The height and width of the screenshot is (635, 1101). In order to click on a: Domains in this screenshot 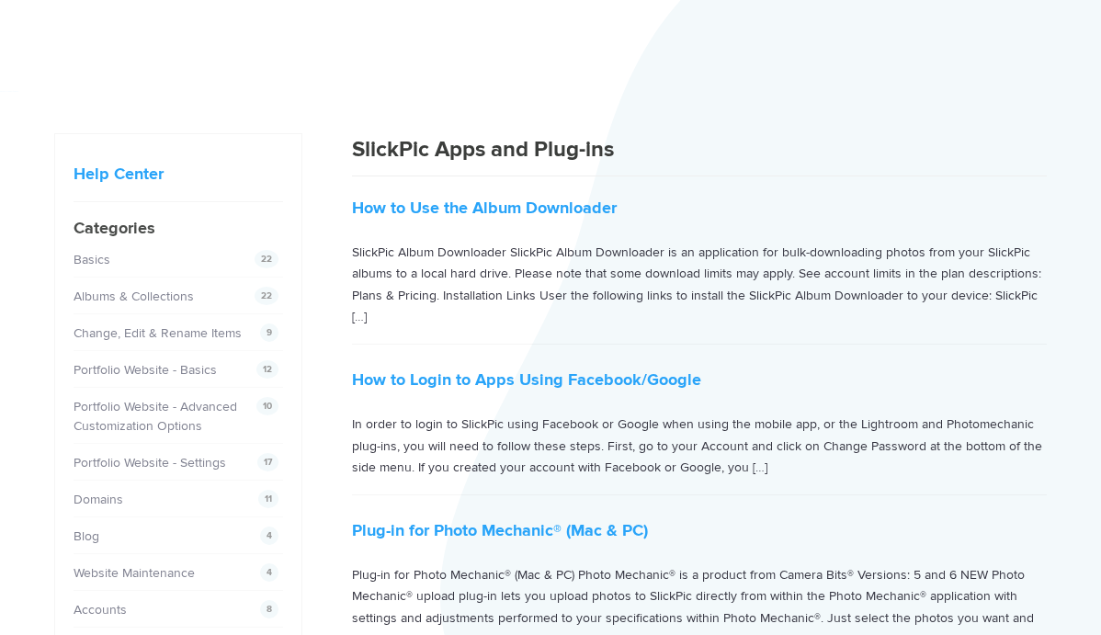, I will do `click(98, 499)`.